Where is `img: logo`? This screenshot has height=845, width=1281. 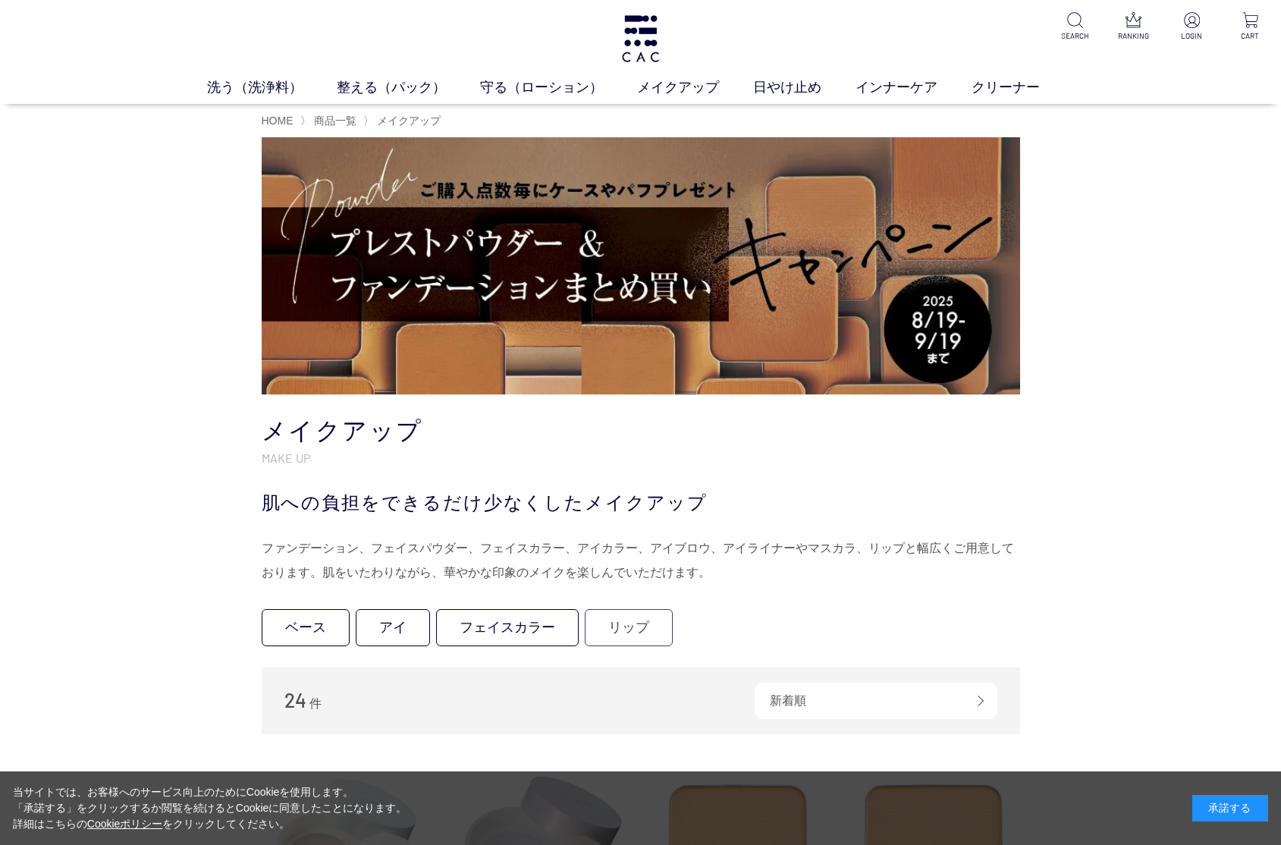 img: logo is located at coordinates (640, 39).